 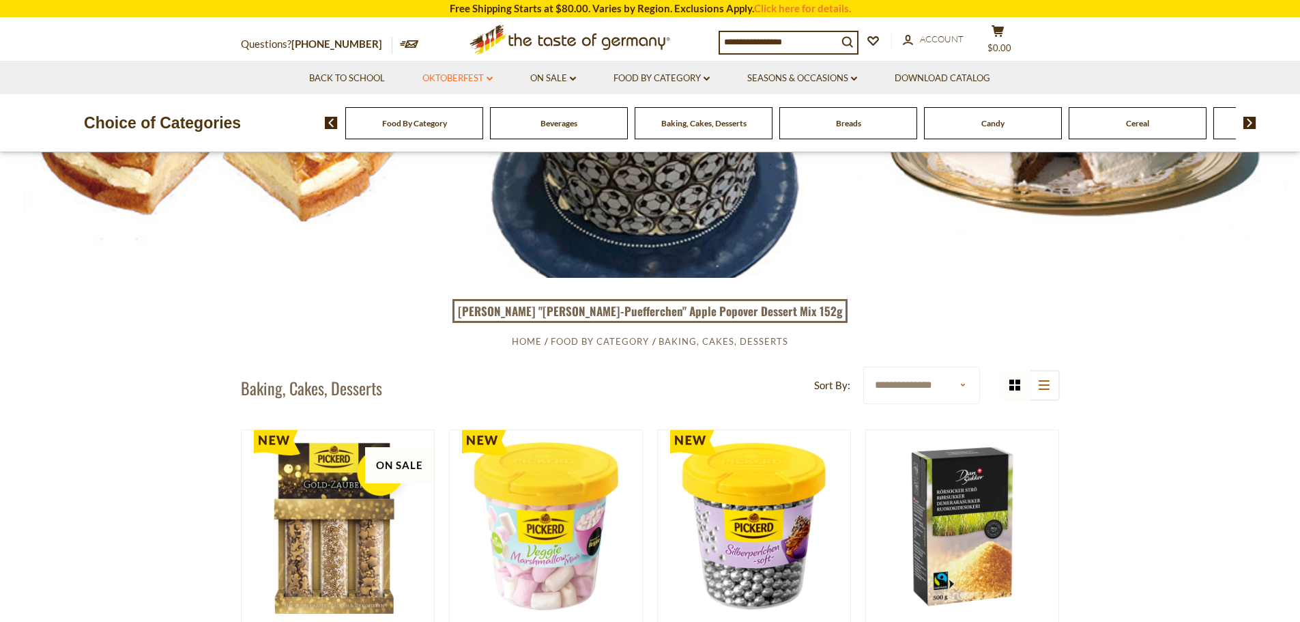 I want to click on span: Candy, so click(x=993, y=123).